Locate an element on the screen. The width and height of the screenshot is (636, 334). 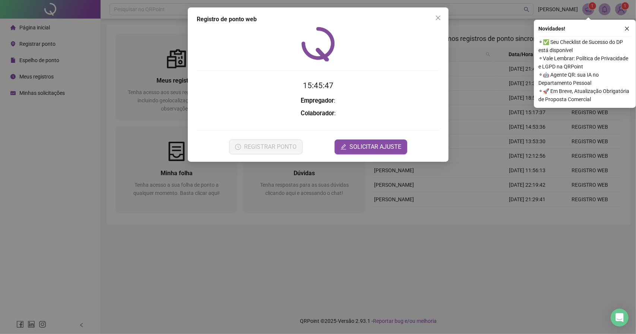
span: ⚬ ✅ Seu Checklist de Sucesso do DP está disponível is located at coordinates (585, 46).